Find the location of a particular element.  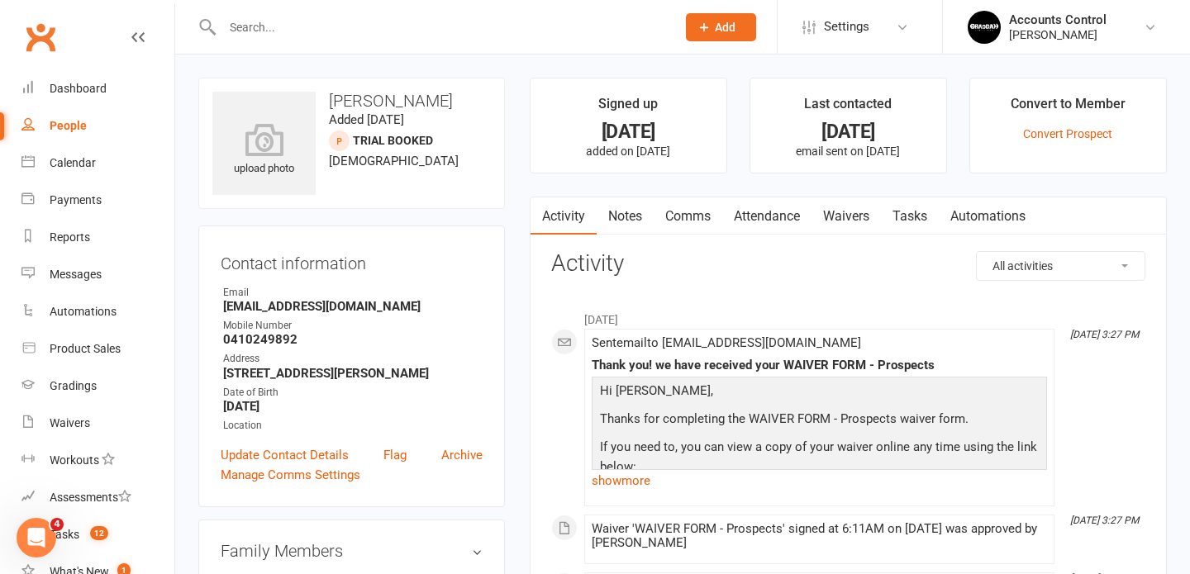

img: thumb_image1701918351.png is located at coordinates (984, 27).